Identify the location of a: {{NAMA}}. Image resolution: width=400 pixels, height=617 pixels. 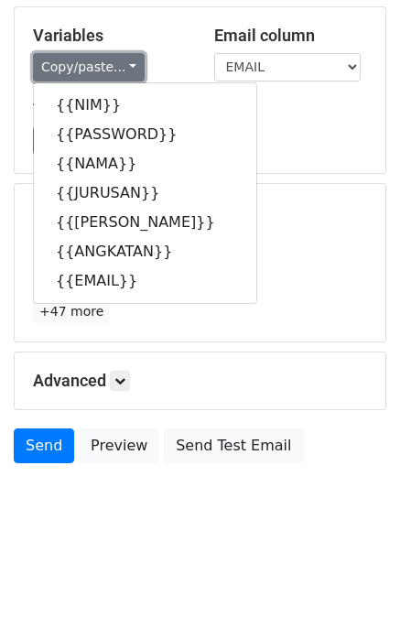
(145, 164).